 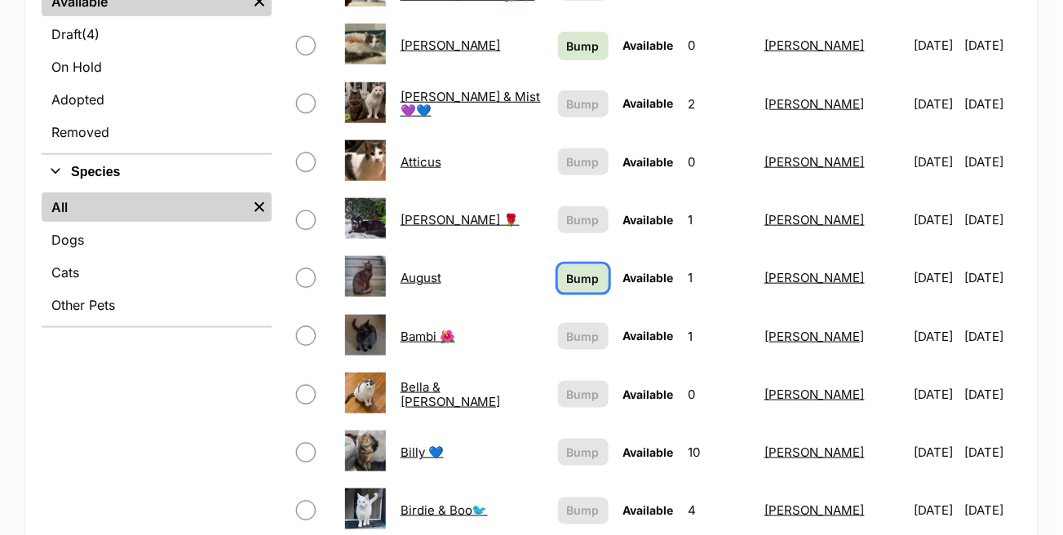 What do you see at coordinates (366, 393) in the screenshot?
I see `img: Bella & Kevin 💕` at bounding box center [366, 393].